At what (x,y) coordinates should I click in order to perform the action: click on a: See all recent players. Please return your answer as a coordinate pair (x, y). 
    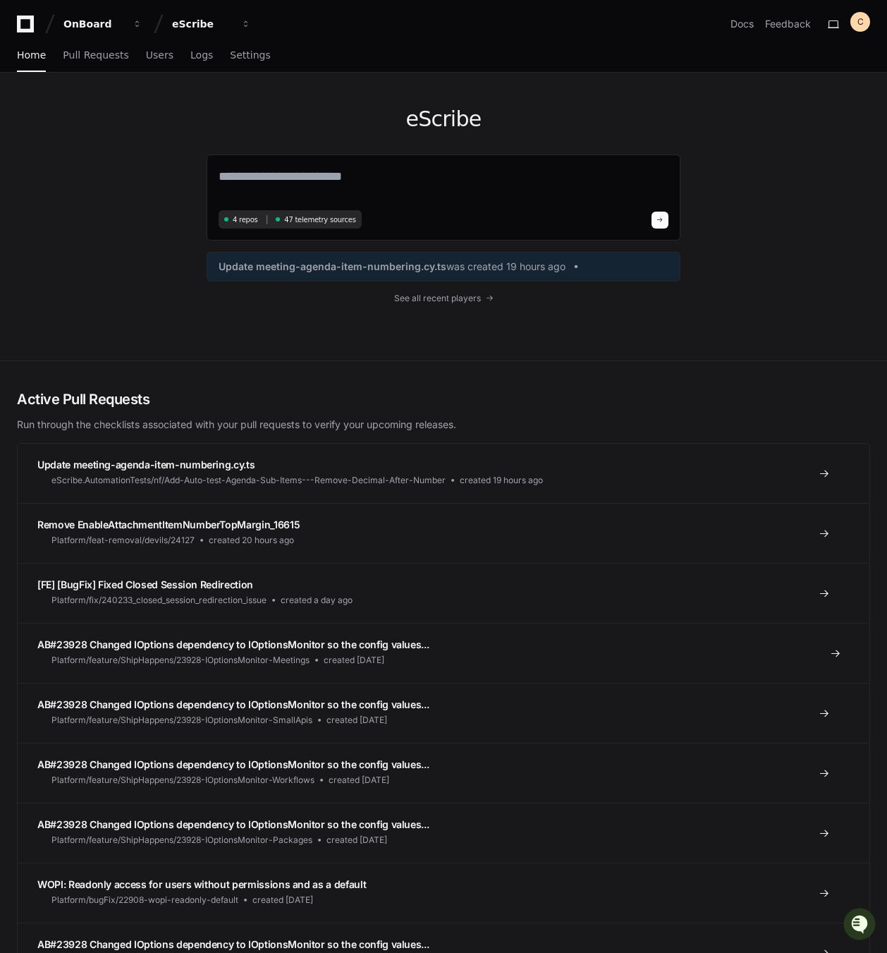
    Looking at the image, I should click on (444, 298).